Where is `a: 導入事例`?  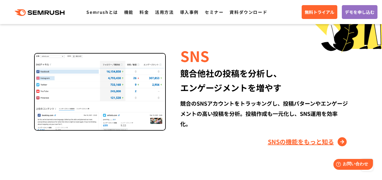
a: 導入事例 is located at coordinates (189, 12).